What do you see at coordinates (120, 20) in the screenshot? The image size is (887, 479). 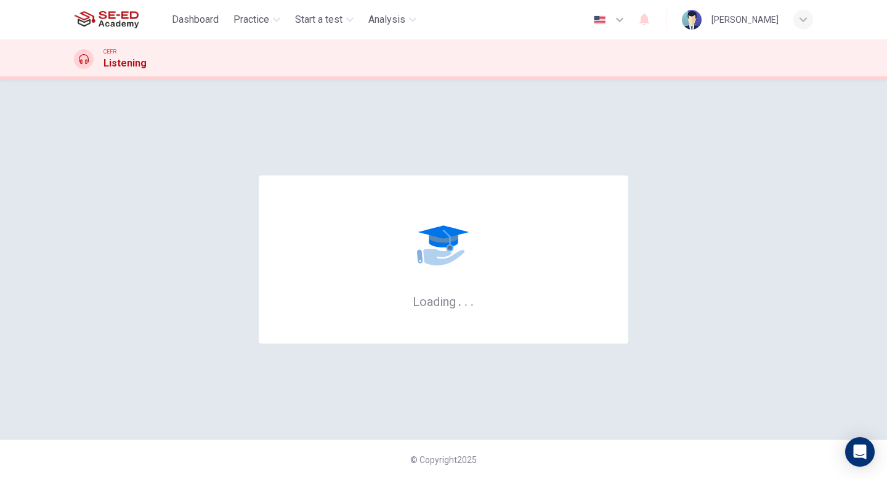 I see `a: SE-ED Academy logo` at bounding box center [120, 20].